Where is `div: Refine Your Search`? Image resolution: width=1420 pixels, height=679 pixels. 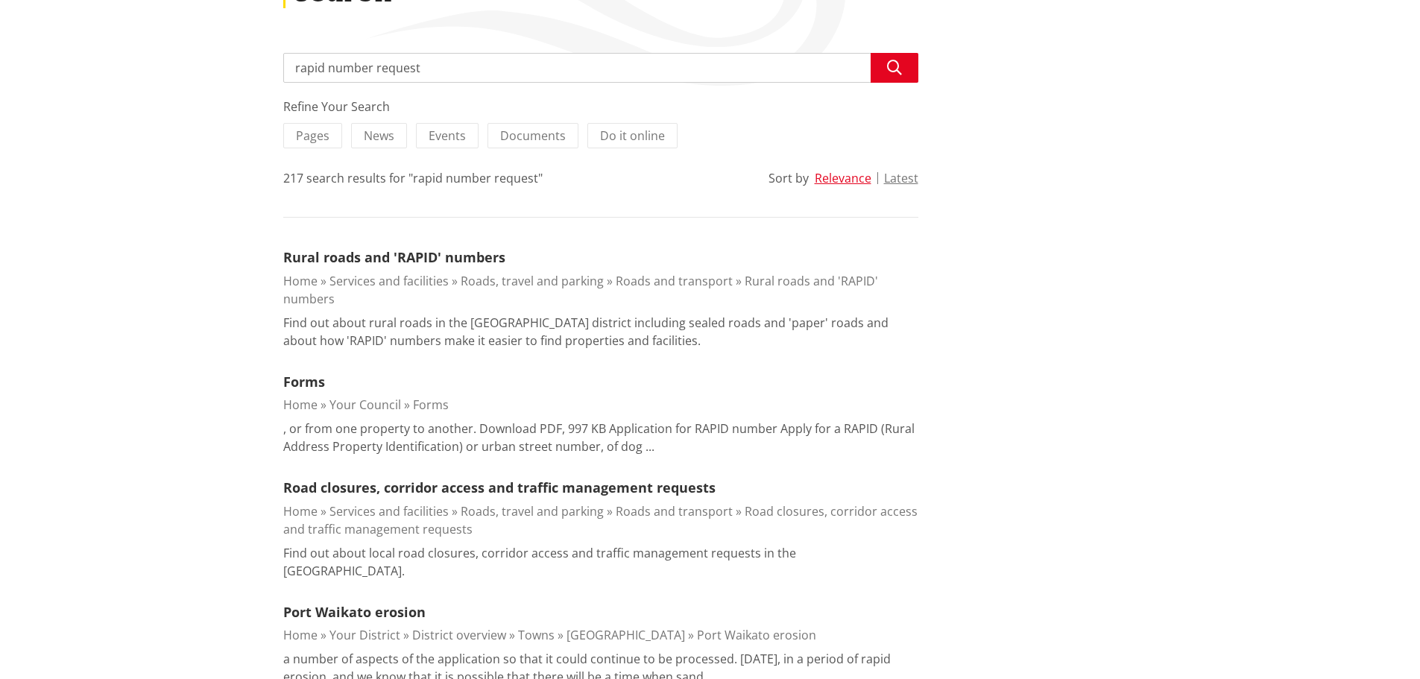
div: Refine Your Search is located at coordinates (601, 107).